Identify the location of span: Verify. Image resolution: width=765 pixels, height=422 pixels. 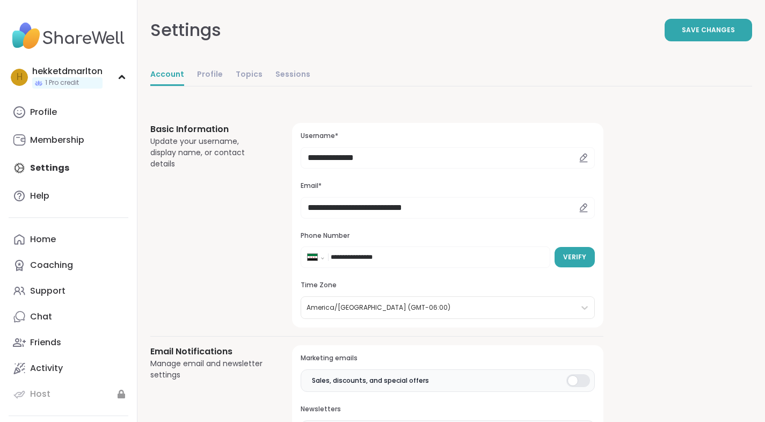
(575, 257).